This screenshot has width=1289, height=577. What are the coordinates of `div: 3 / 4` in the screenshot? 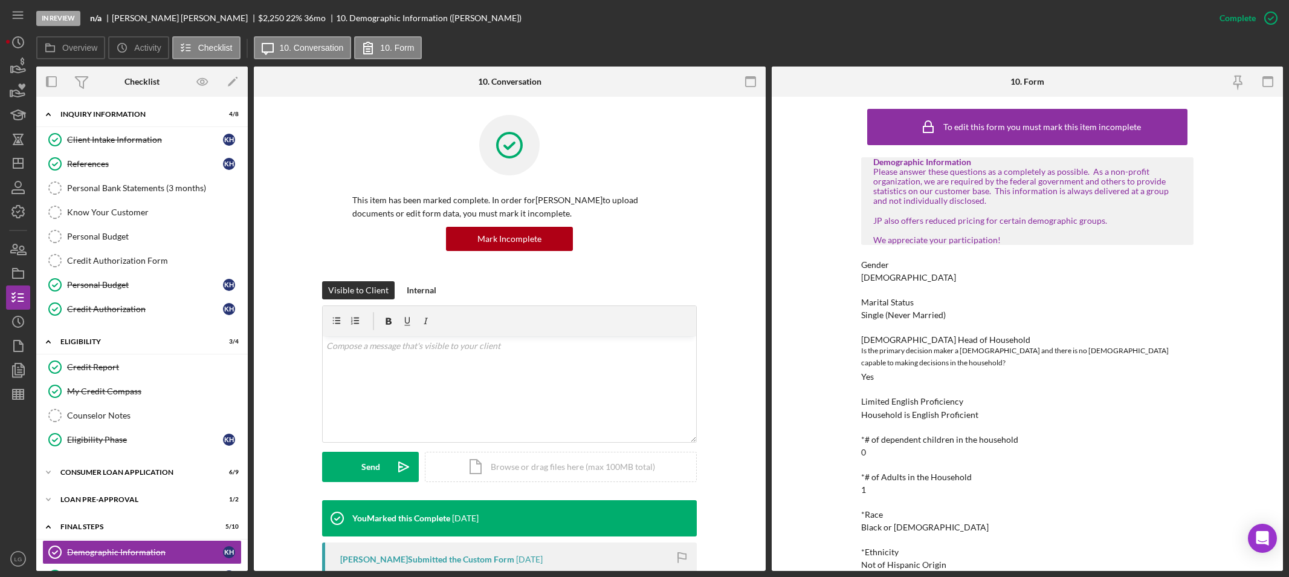 It's located at (228, 342).